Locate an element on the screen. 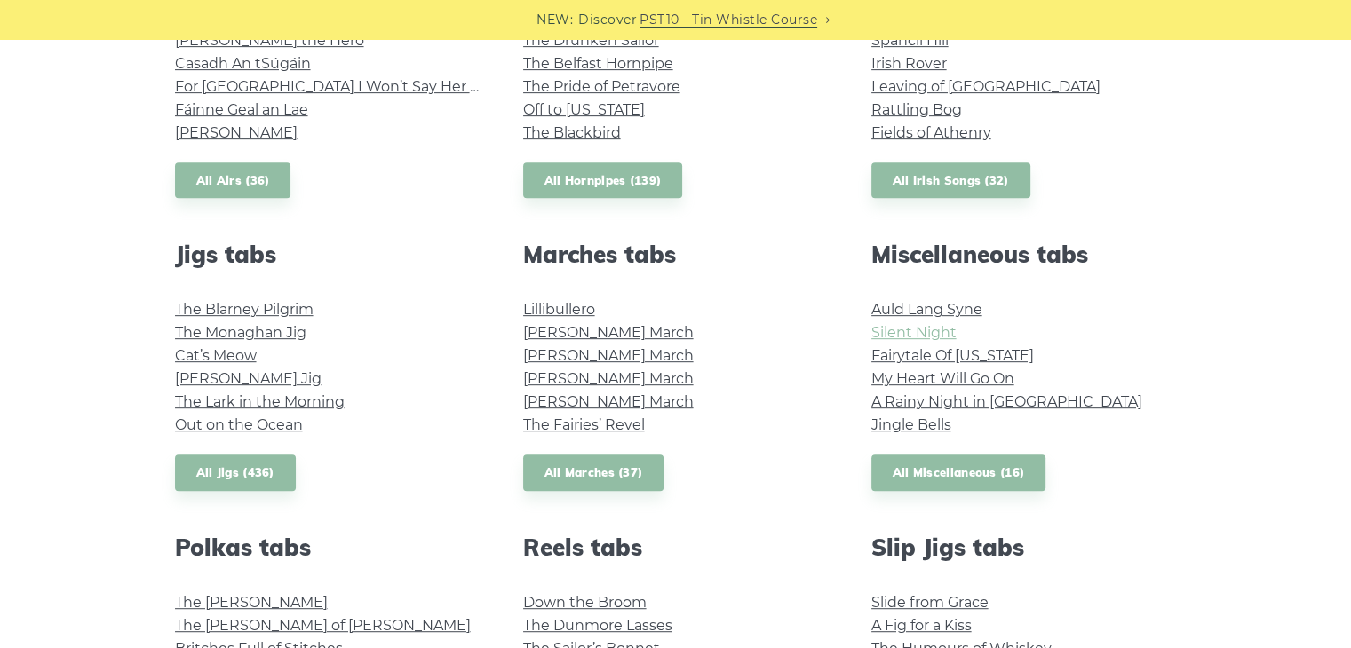 This screenshot has height=648, width=1351. a: PST10 - Tin Whistle Course is located at coordinates (728, 20).